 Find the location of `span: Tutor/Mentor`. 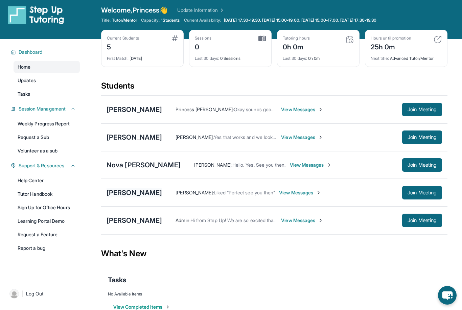

span: Tutor/Mentor is located at coordinates (124, 20).